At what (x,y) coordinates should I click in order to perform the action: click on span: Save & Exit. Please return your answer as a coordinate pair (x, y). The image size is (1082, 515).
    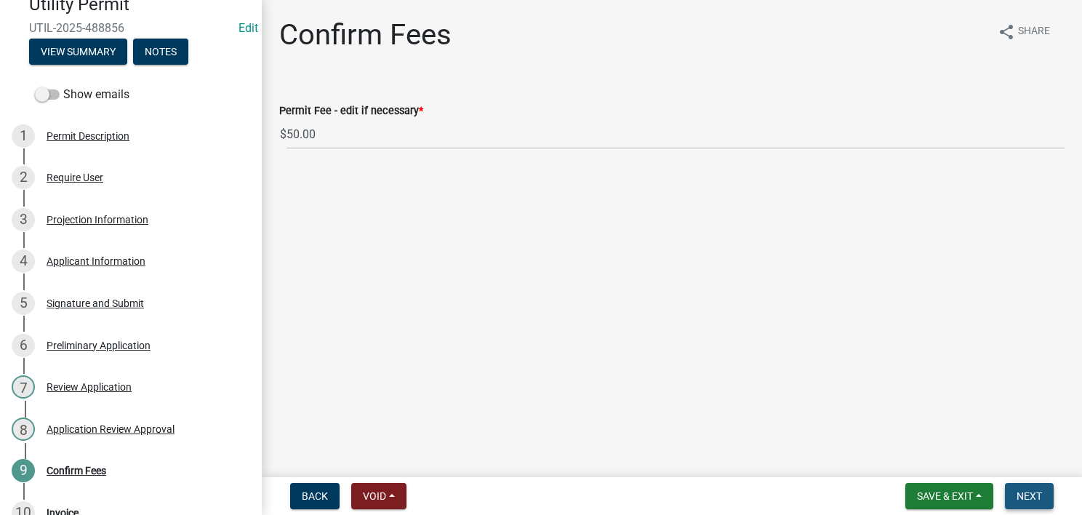
    Looking at the image, I should click on (945, 496).